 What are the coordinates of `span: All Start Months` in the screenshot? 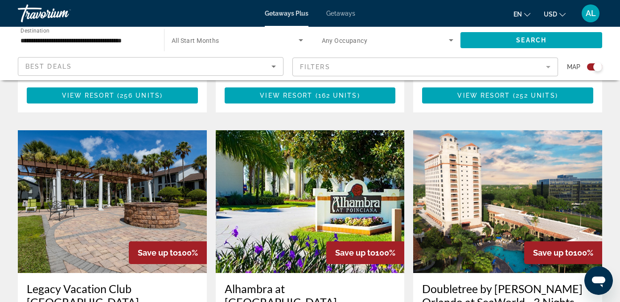 It's located at (195, 41).